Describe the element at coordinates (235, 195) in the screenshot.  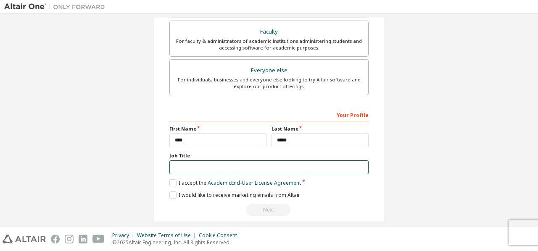
I see `label: I would like to receive marketing emails from Altair` at that location.